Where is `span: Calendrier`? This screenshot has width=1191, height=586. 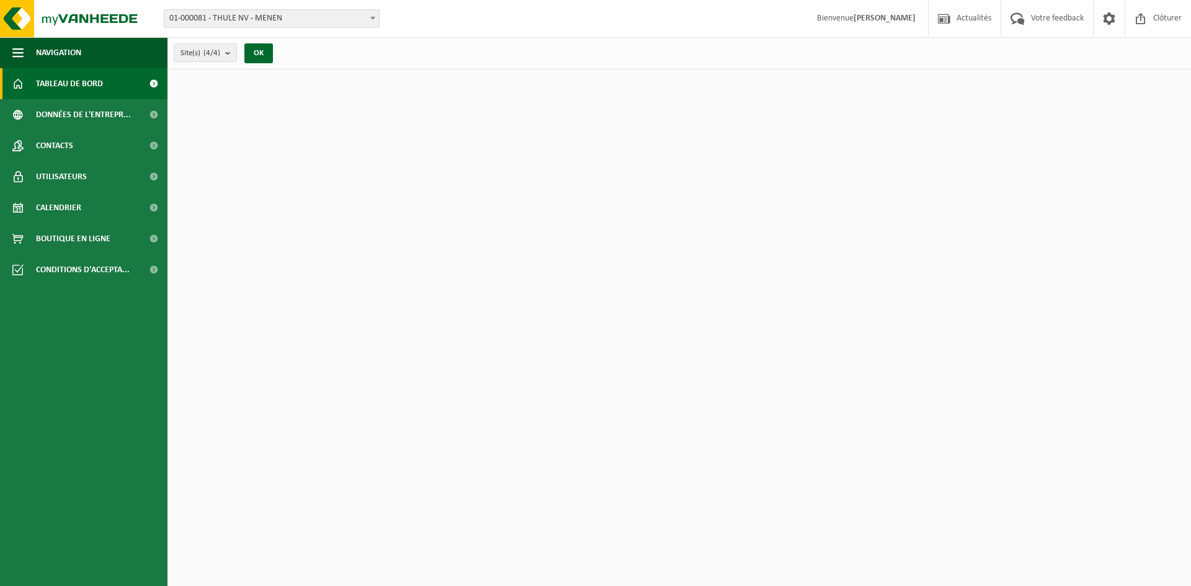 span: Calendrier is located at coordinates (58, 208).